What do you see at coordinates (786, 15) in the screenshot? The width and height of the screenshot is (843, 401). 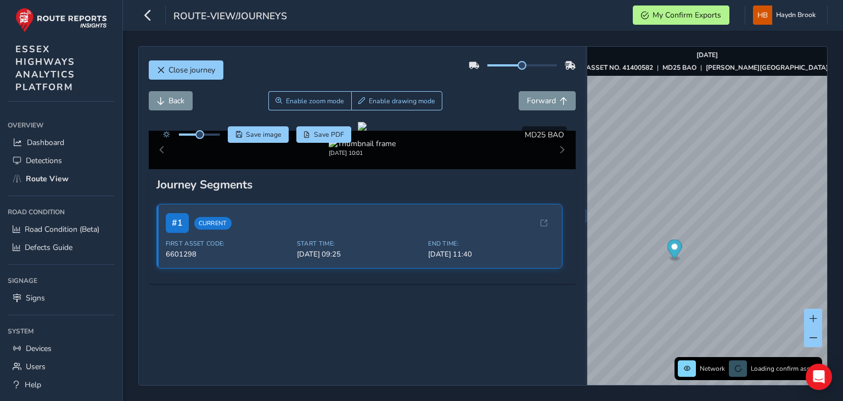 I see `button: Haydn Brook` at bounding box center [786, 15].